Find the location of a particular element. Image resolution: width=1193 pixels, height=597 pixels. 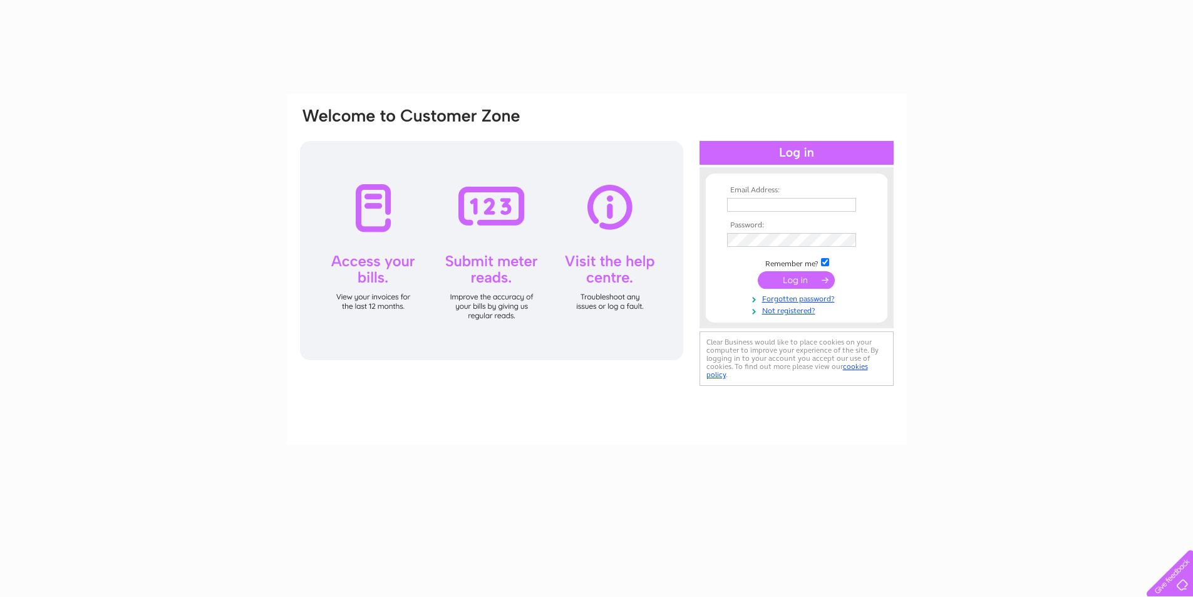

input: Submit is located at coordinates (796, 280).